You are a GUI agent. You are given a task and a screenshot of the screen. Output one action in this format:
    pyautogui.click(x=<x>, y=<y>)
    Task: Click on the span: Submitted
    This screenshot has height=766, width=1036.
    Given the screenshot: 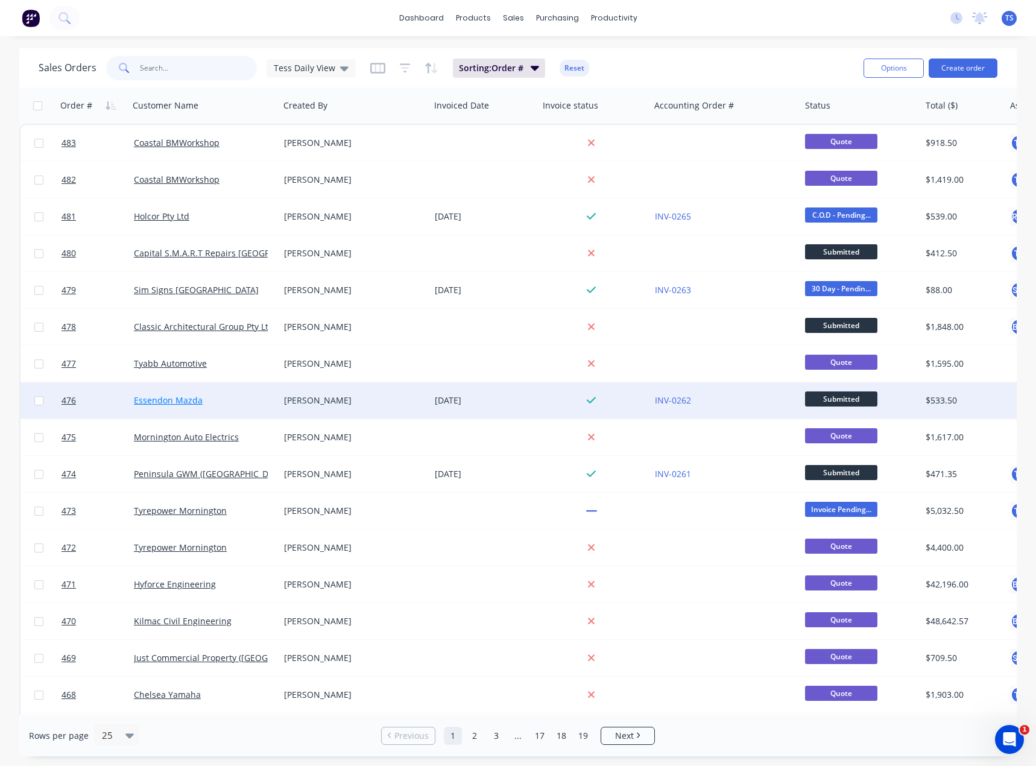 What is the action you would take?
    pyautogui.click(x=841, y=251)
    